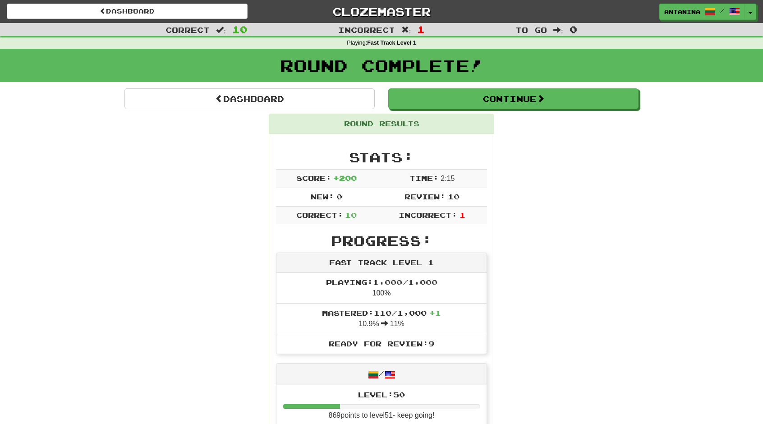  What do you see at coordinates (683, 12) in the screenshot?
I see `span: Antanina` at bounding box center [683, 12].